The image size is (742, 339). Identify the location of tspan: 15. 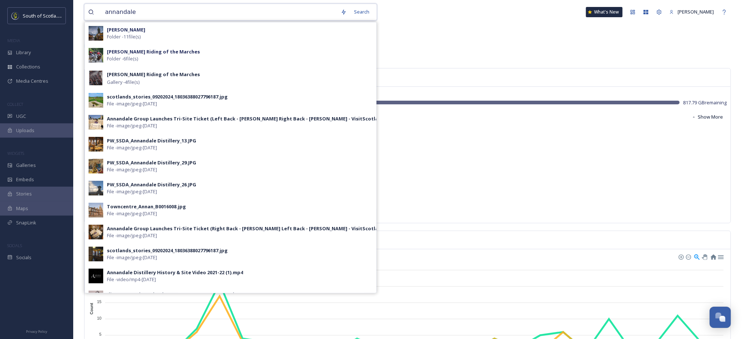
(99, 302).